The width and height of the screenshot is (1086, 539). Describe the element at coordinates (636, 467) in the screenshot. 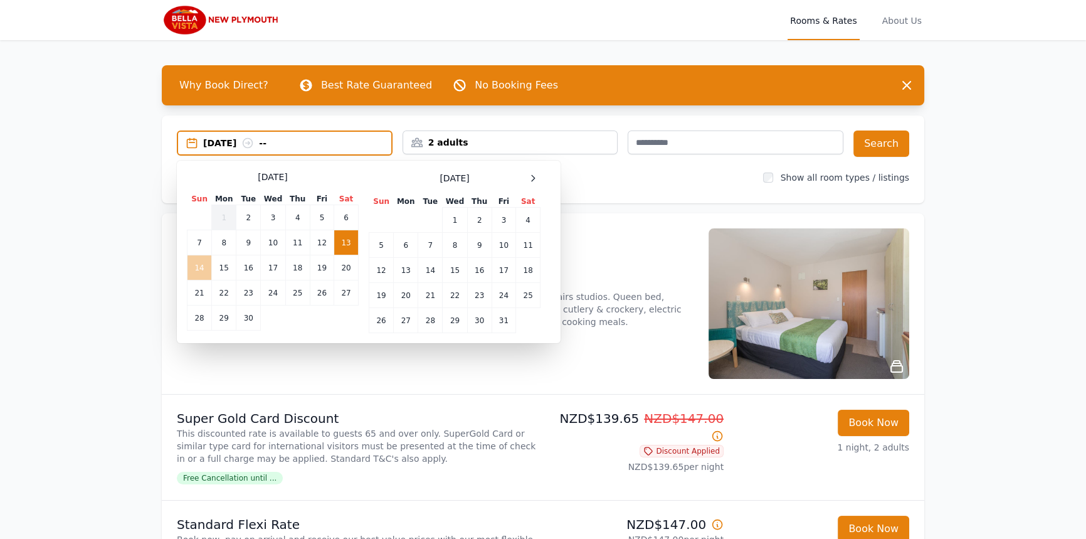

I see `p: NZD$139.65 per night` at that location.